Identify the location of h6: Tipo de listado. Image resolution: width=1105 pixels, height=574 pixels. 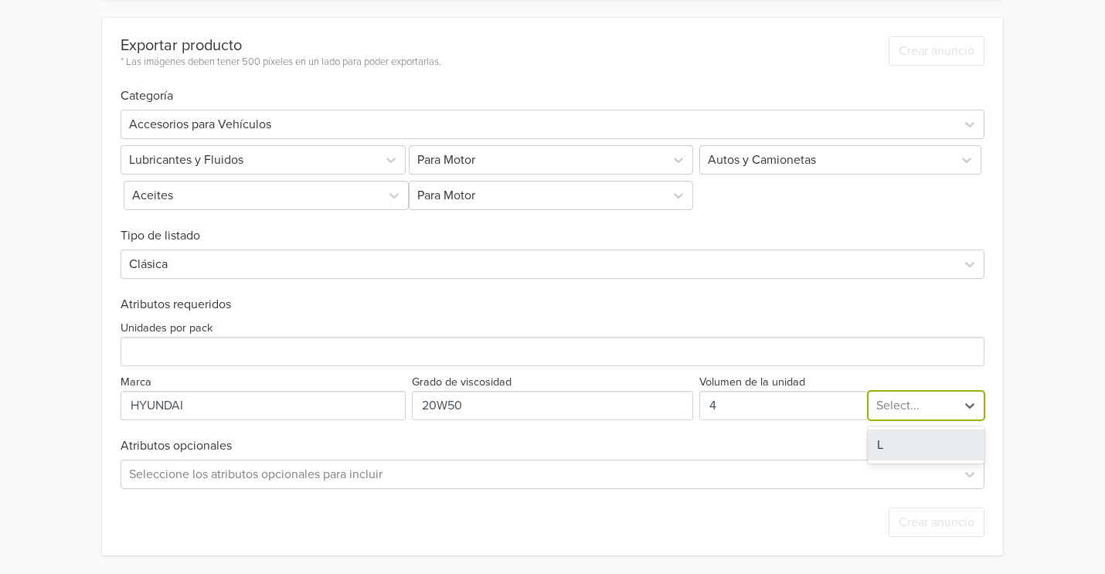
(552, 226).